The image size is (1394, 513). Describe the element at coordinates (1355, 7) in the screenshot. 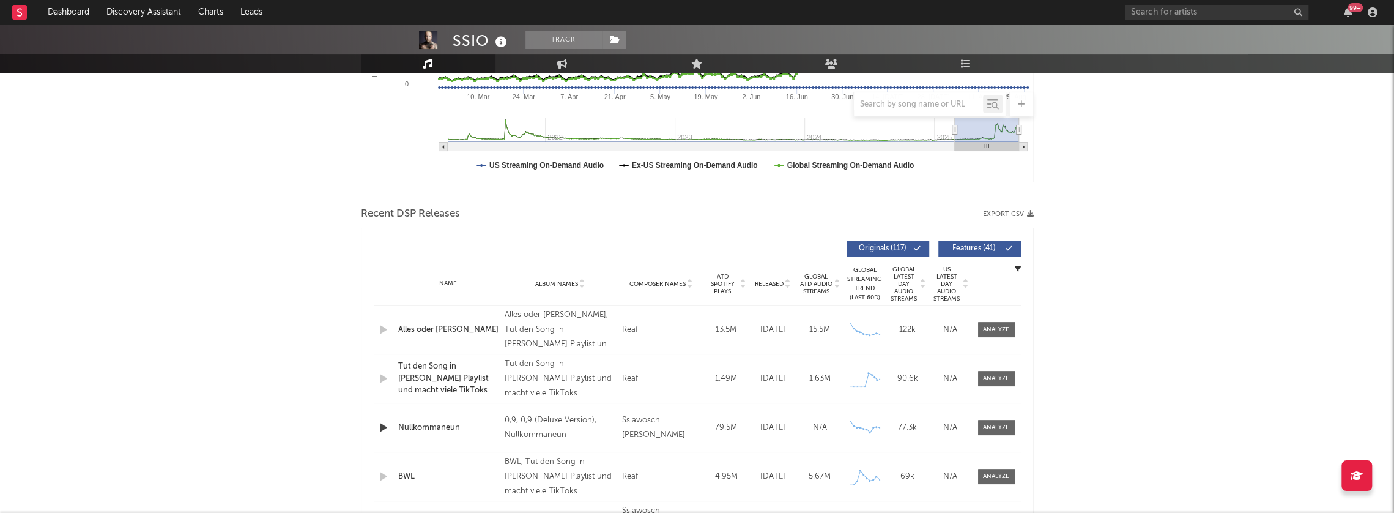

I see `div: 99 +` at that location.